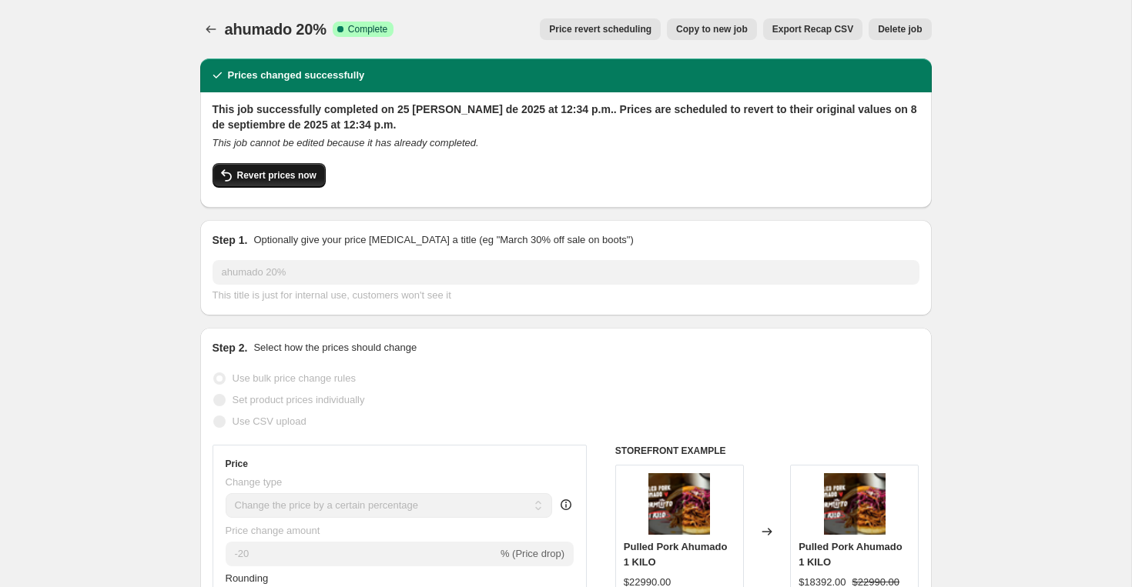  Describe the element at coordinates (367, 29) in the screenshot. I see `span: Complete` at that location.